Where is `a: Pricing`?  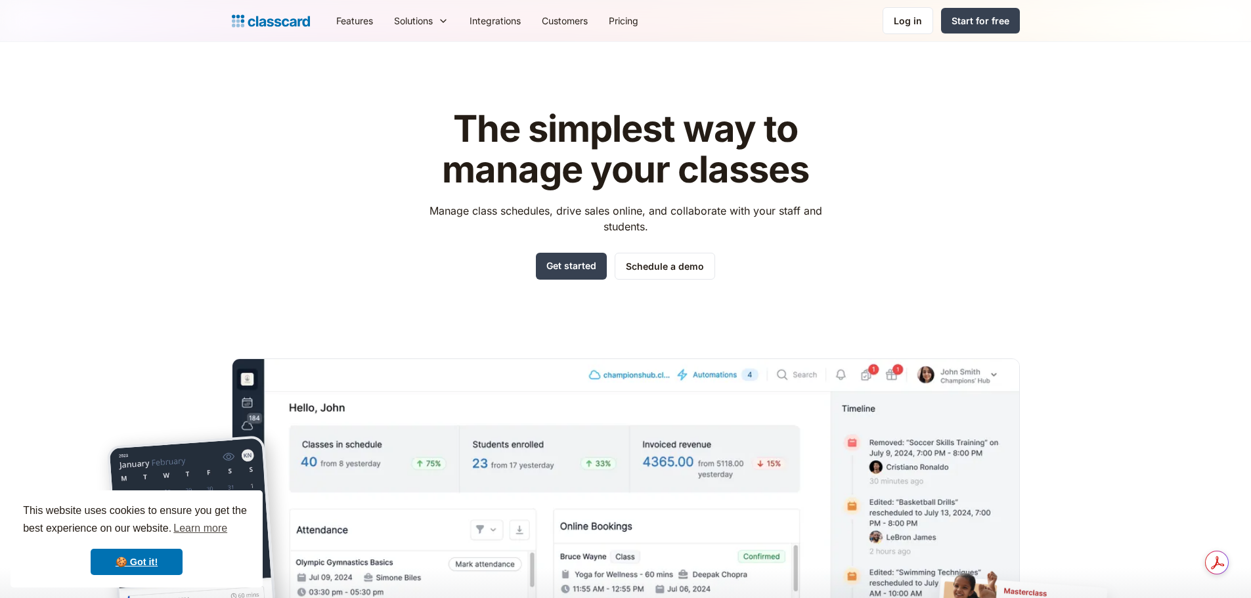 a: Pricing is located at coordinates (623, 20).